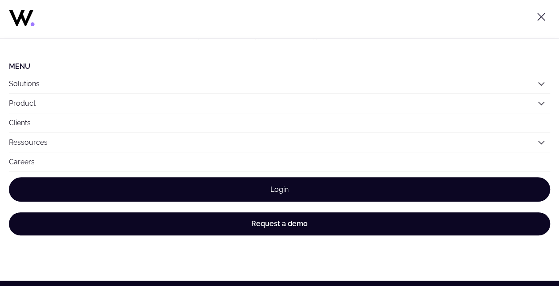 Image resolution: width=559 pixels, height=286 pixels. I want to click on a: Careers, so click(279, 162).